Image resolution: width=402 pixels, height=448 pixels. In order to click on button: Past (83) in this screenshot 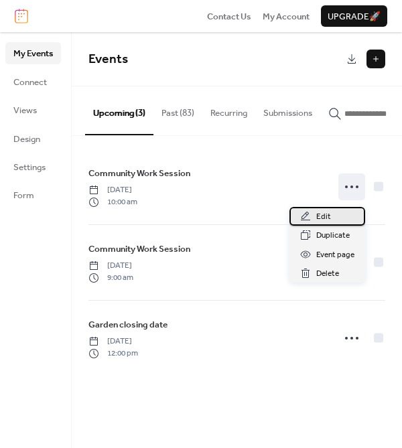, I will do `click(178, 110)`.